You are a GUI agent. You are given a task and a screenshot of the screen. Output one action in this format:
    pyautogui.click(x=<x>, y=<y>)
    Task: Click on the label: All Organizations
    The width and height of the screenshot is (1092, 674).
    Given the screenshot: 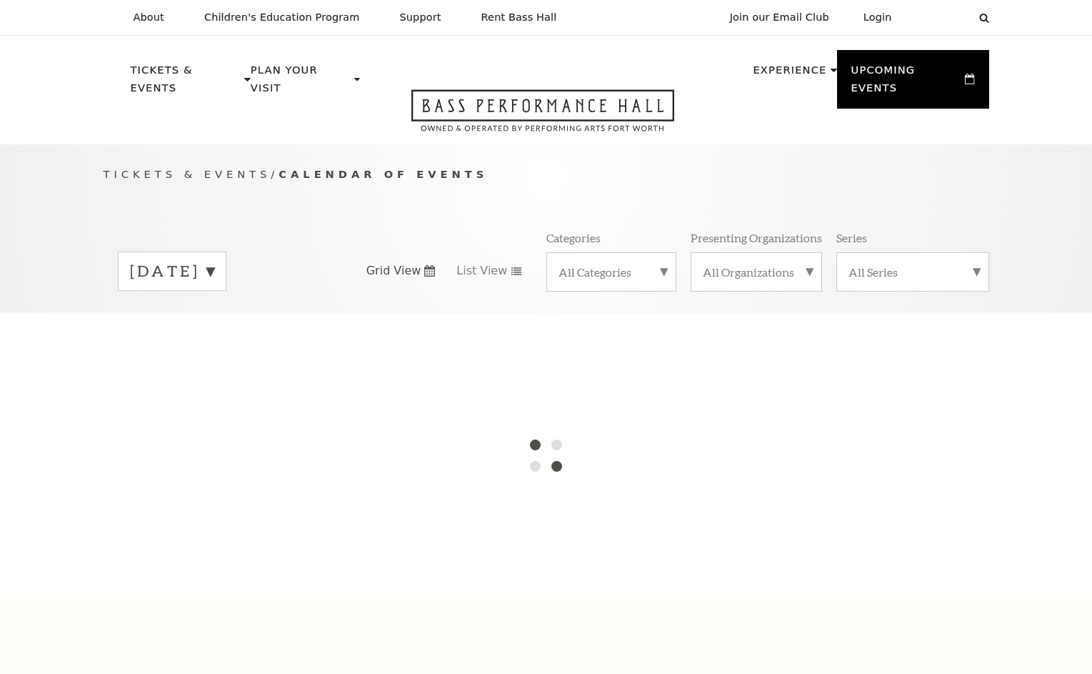 What is the action you would take?
    pyautogui.click(x=757, y=272)
    